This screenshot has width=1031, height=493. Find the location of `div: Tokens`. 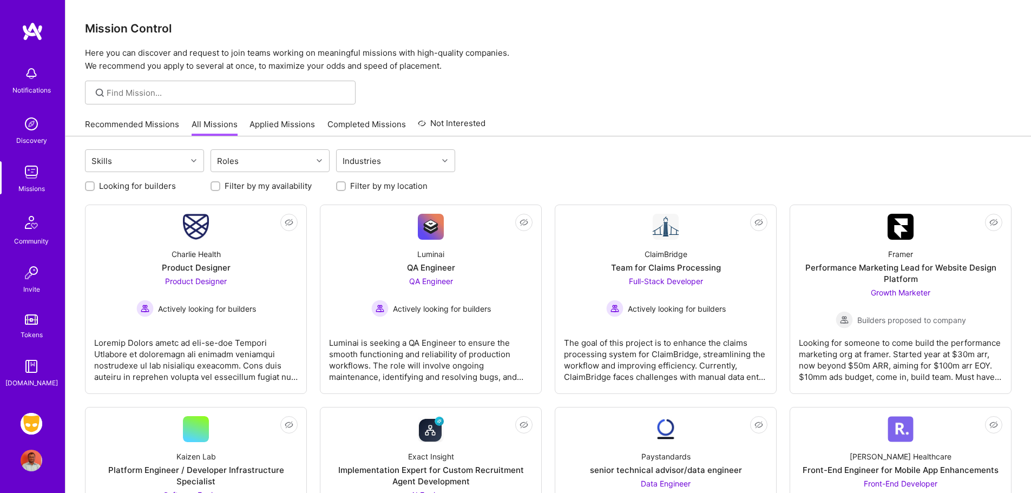

div: Tokens is located at coordinates (31, 334).